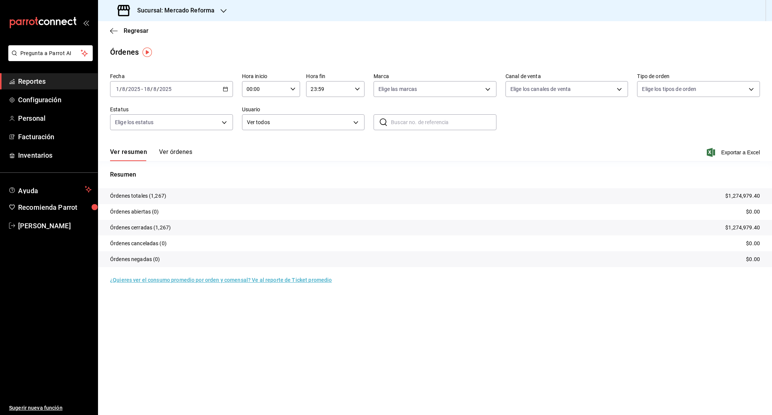 The width and height of the screenshot is (772, 415). What do you see at coordinates (49, 58) in the screenshot?
I see `a: Pregunta a Parrot AI` at bounding box center [49, 58].